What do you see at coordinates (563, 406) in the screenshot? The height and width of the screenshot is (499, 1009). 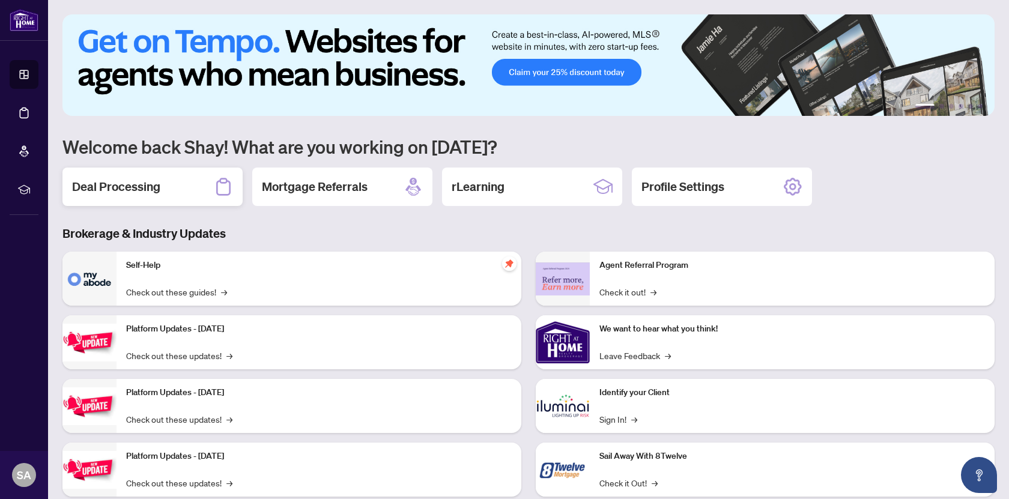 I see `img: Identify your Client` at bounding box center [563, 406].